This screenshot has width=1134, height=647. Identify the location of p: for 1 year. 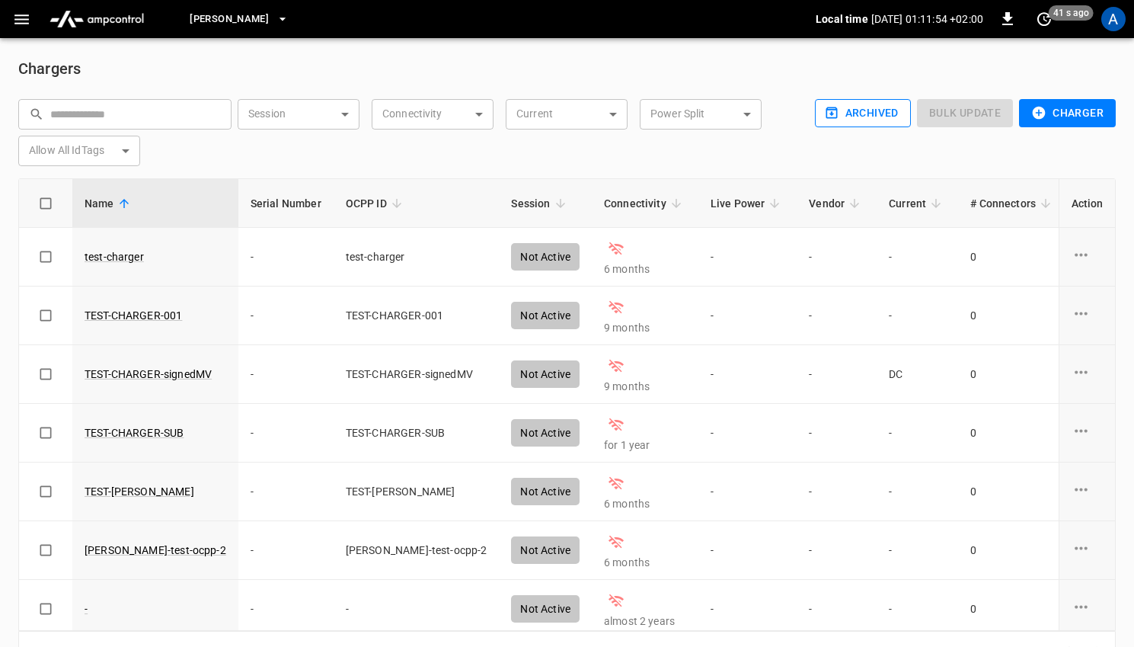
(645, 445).